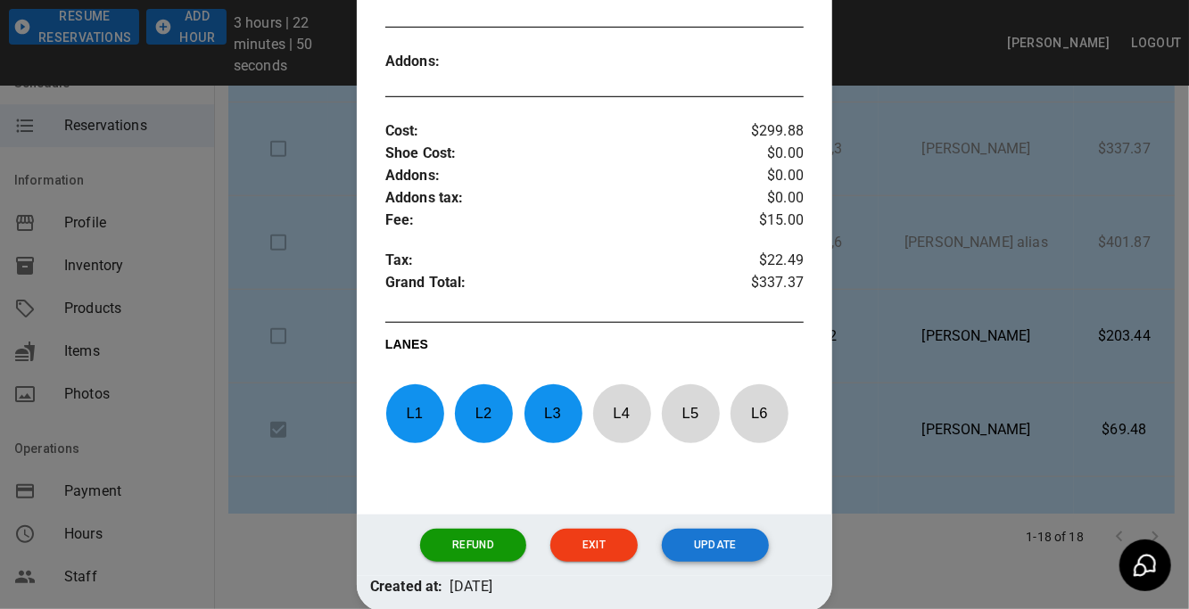  Describe the element at coordinates (559, 220) in the screenshot. I see `p: Fee :` at that location.